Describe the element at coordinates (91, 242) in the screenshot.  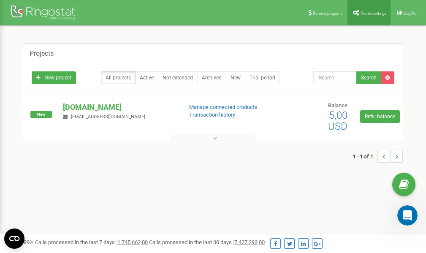
I see `span: Calls processed in the last 7 days :` at that location.